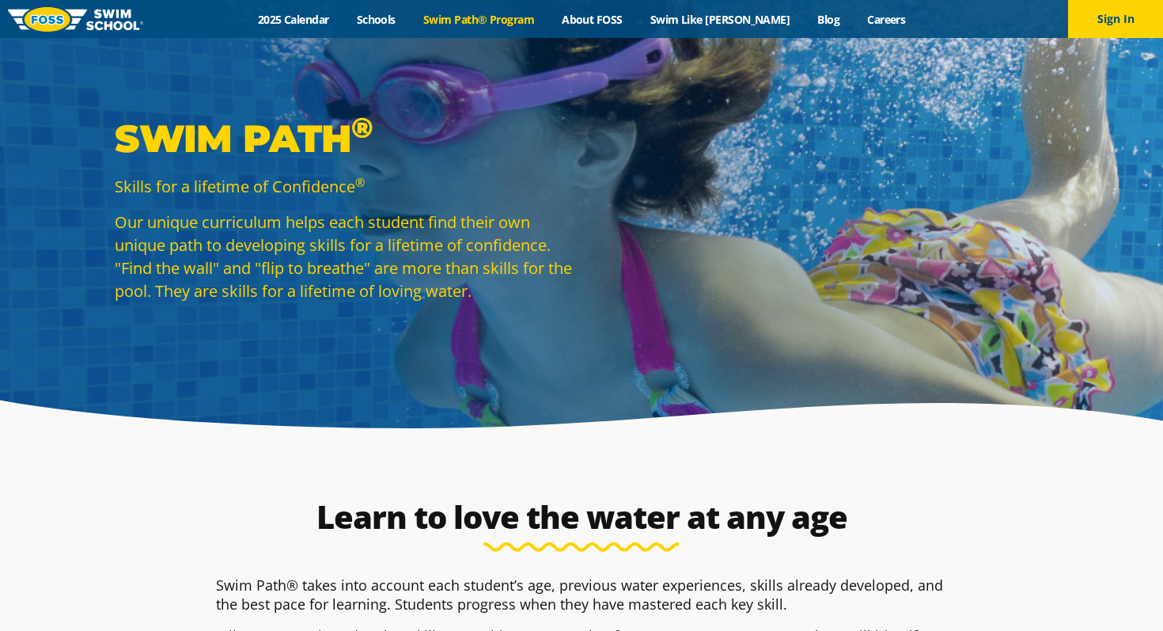 The width and height of the screenshot is (1163, 631). I want to click on p: Swim Path® takes into account each student’s age, previous water experiences, skills already deve..., so click(582, 594).